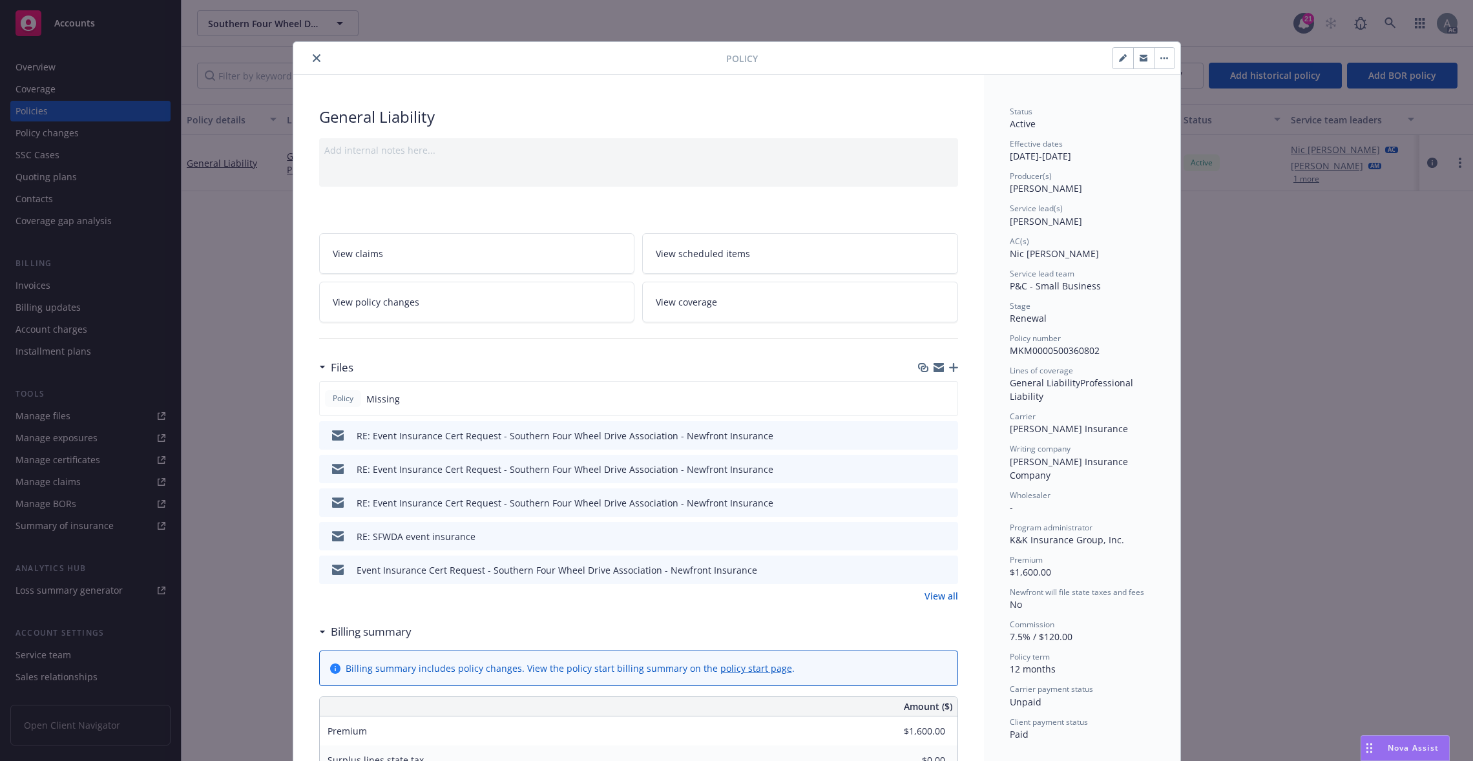 The height and width of the screenshot is (761, 1473). What do you see at coordinates (358, 253) in the screenshot?
I see `span: View claims` at bounding box center [358, 253].